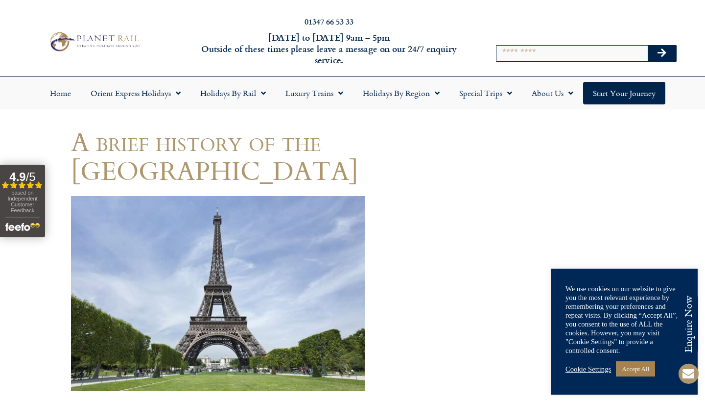  What do you see at coordinates (315, 93) in the screenshot?
I see `a: Luxury Trains` at bounding box center [315, 93].